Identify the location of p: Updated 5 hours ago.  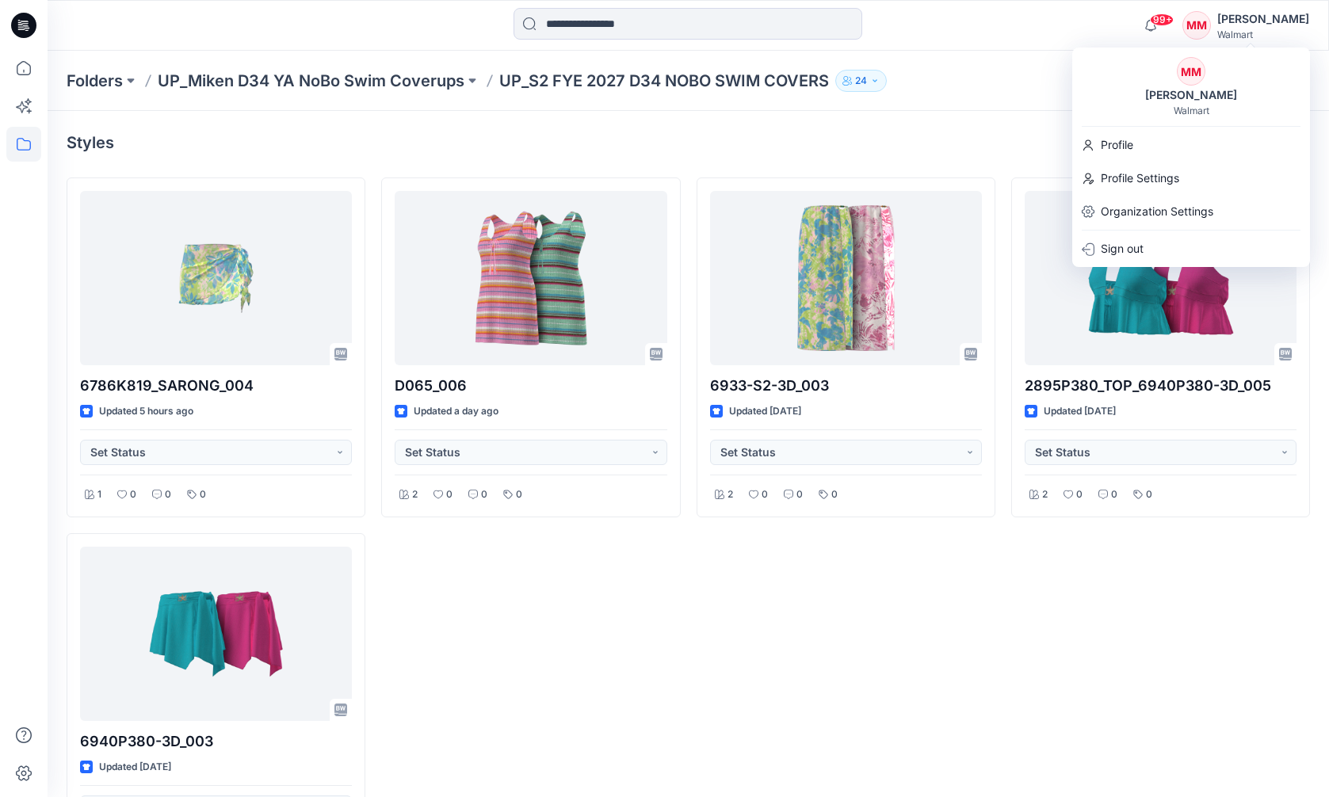
(146, 411).